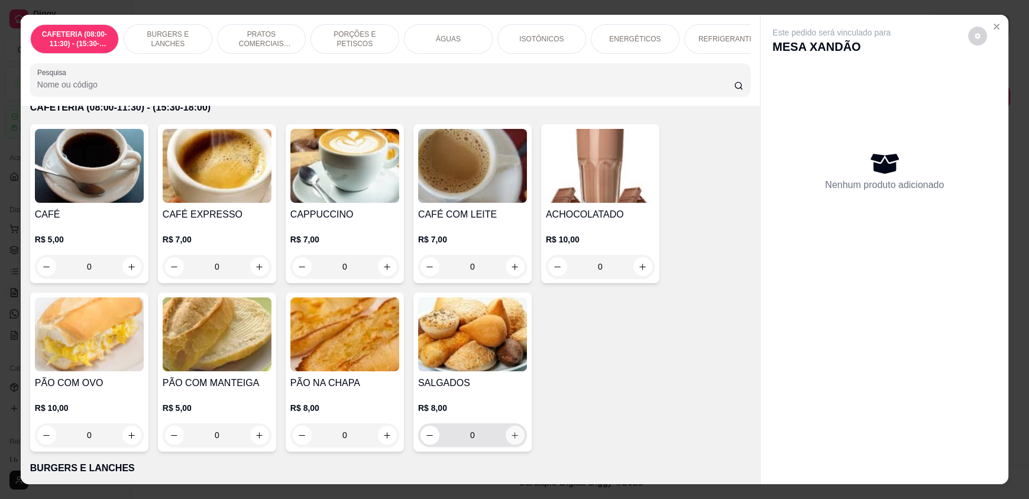  I want to click on h4: PÃO COM MANTEIGA, so click(217, 383).